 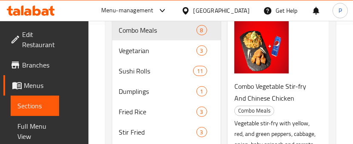 What do you see at coordinates (35, 106) in the screenshot?
I see `a: Sections` at bounding box center [35, 106].